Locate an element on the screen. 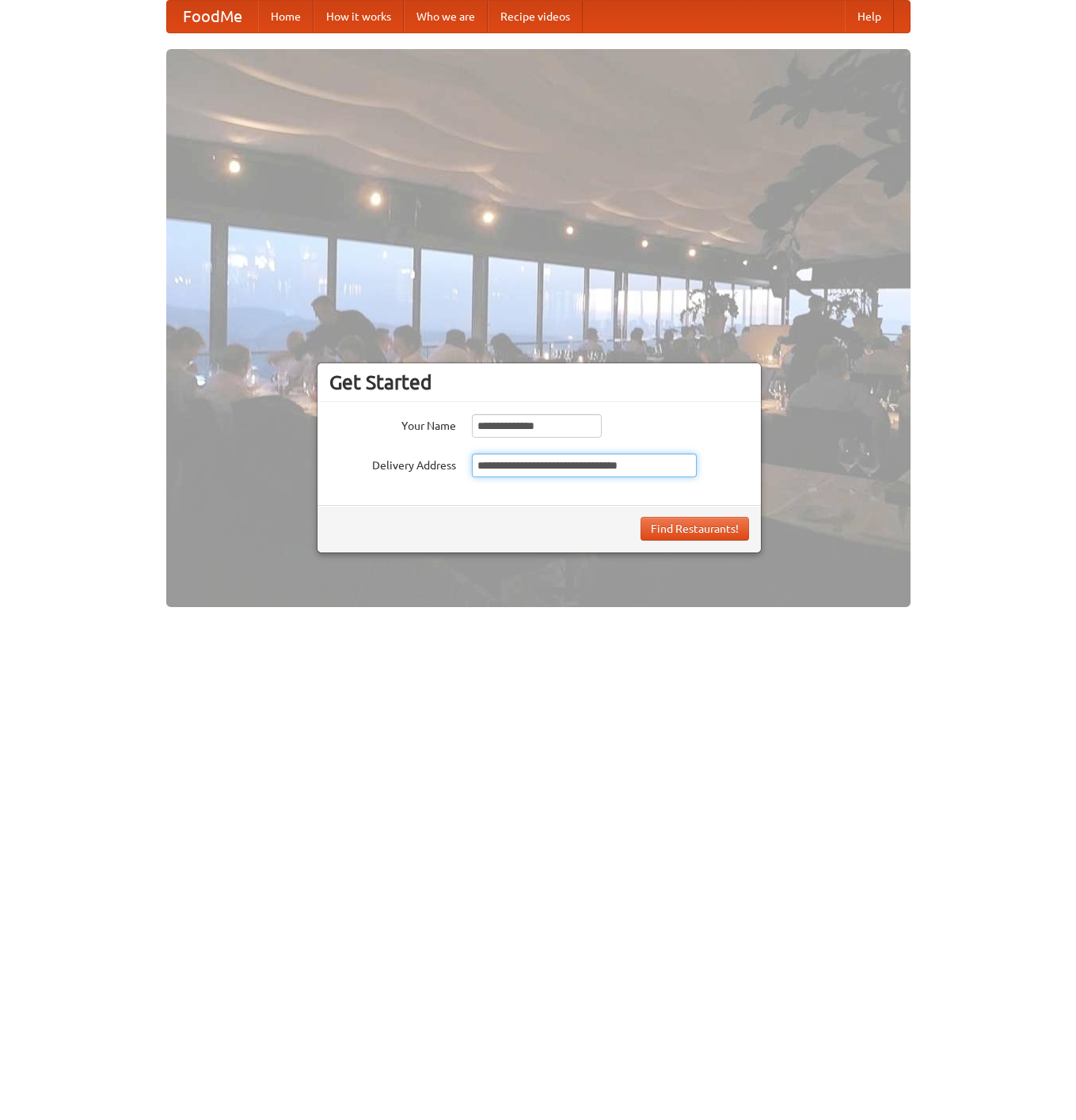 This screenshot has width=1076, height=1120. h3: Get Started is located at coordinates (540, 383).